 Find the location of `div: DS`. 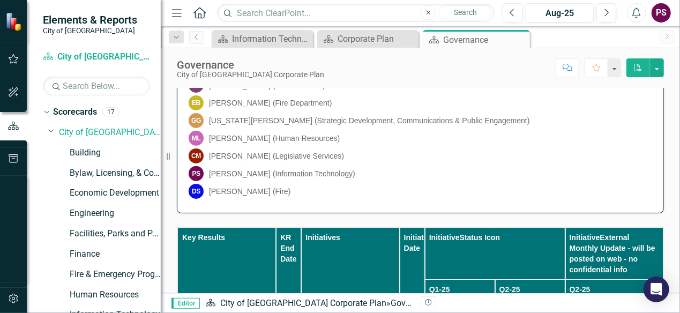

div: DS is located at coordinates (196, 191).